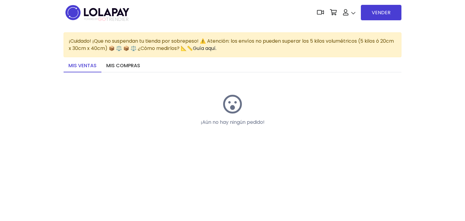  I want to click on img: logo, so click(97, 12).